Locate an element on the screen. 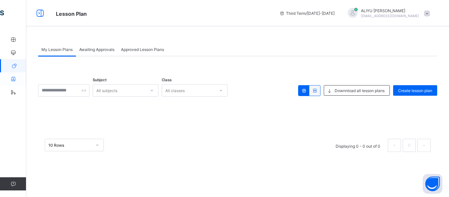 This screenshot has width=449, height=197. div: All classes is located at coordinates (175, 90).